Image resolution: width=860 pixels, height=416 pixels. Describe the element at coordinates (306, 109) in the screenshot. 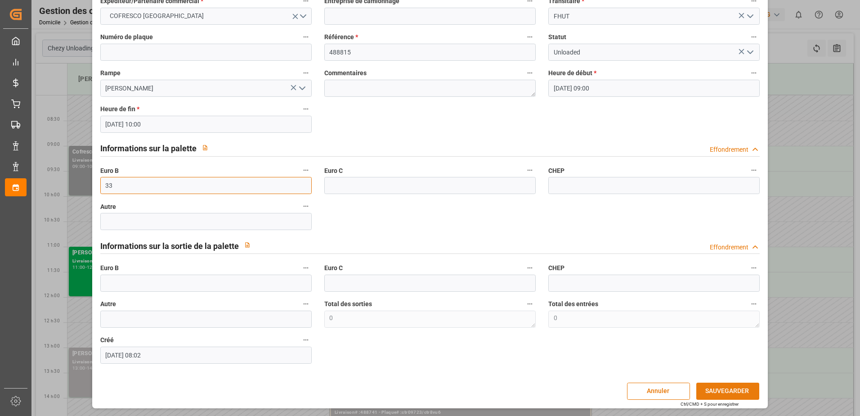

I see `button: Heure de fin *` at that location.